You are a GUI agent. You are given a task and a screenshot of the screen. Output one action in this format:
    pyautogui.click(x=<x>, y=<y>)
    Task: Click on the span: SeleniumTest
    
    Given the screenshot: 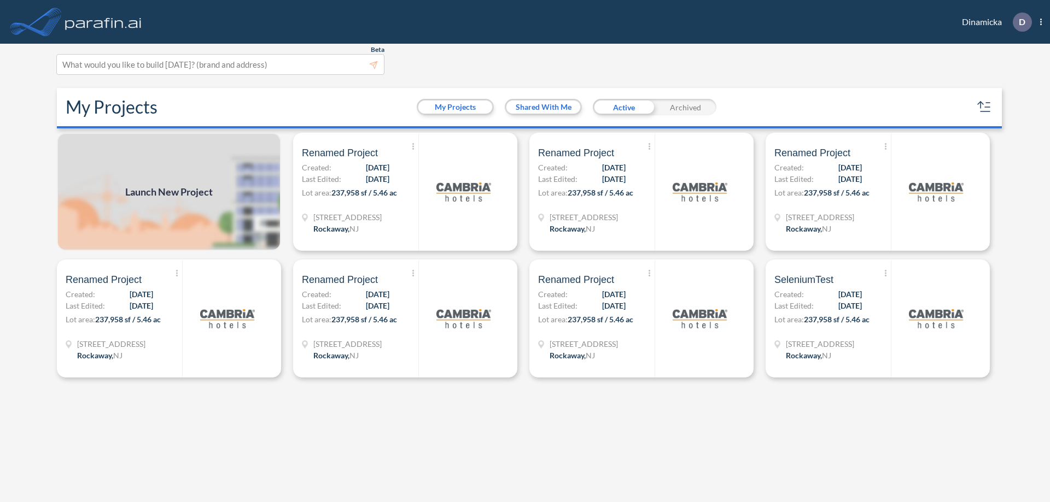 What is the action you would take?
    pyautogui.click(x=804, y=280)
    